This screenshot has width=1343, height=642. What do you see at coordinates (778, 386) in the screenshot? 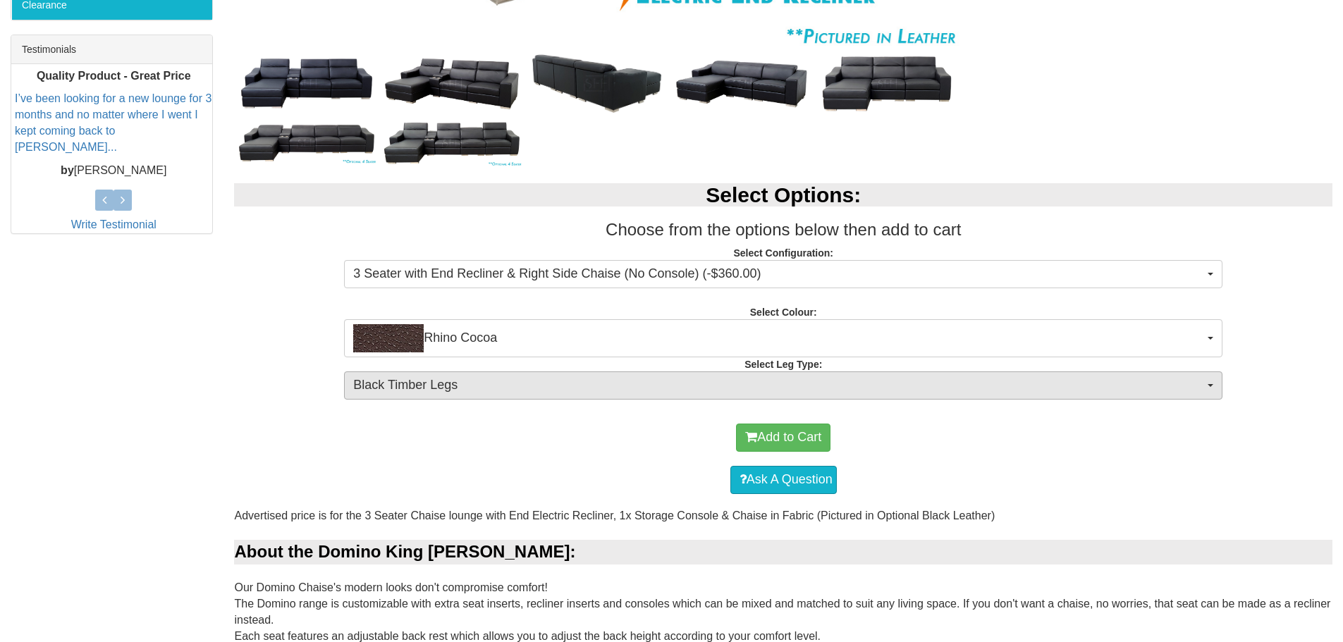
I see `span: Black Timber Legs` at bounding box center [778, 386].